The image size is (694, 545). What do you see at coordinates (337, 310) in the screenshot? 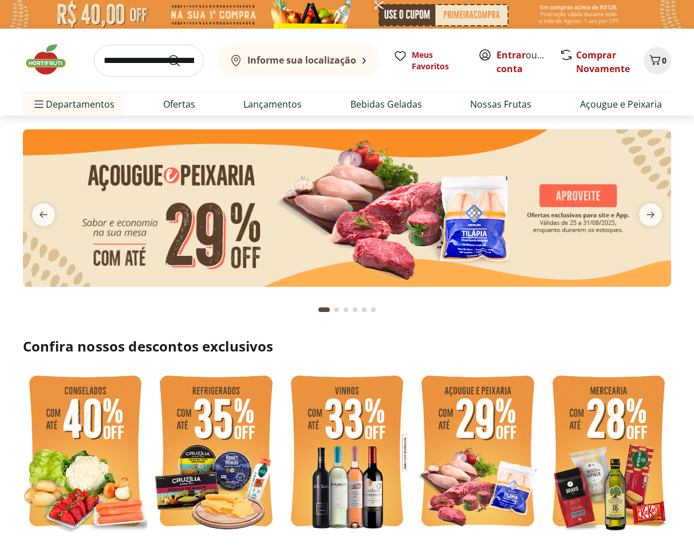
I see `button: Go to page 2 from fs-carousel` at bounding box center [337, 310].